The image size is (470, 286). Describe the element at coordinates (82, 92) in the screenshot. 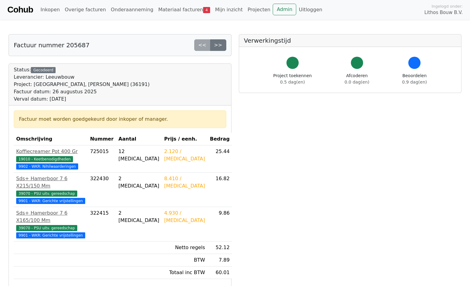

I see `div: Factuur datum: 26 augustus 2025` at that location.